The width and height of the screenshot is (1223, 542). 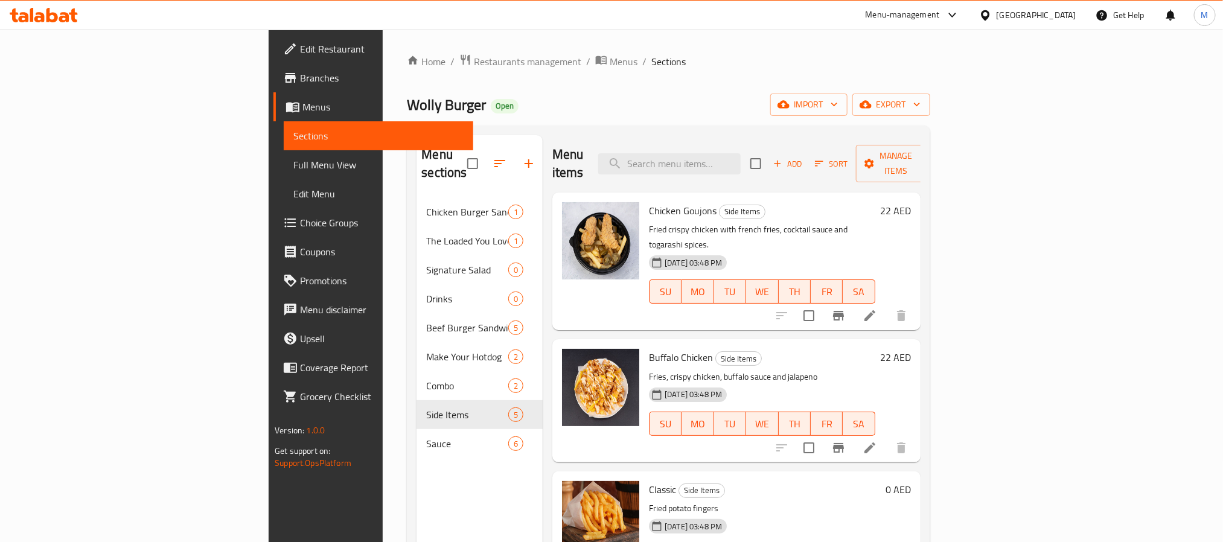 I want to click on span: Add item, so click(x=788, y=164).